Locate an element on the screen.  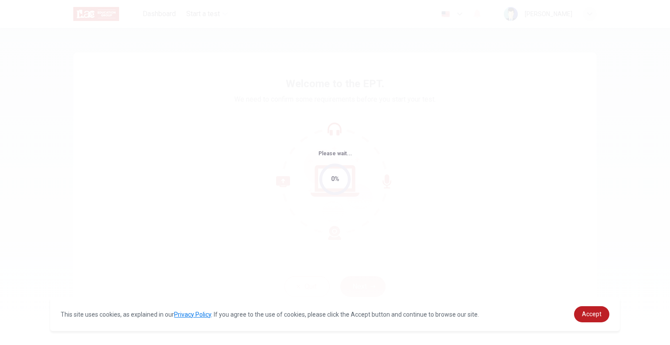
a: dismiss cookie message is located at coordinates (591, 314).